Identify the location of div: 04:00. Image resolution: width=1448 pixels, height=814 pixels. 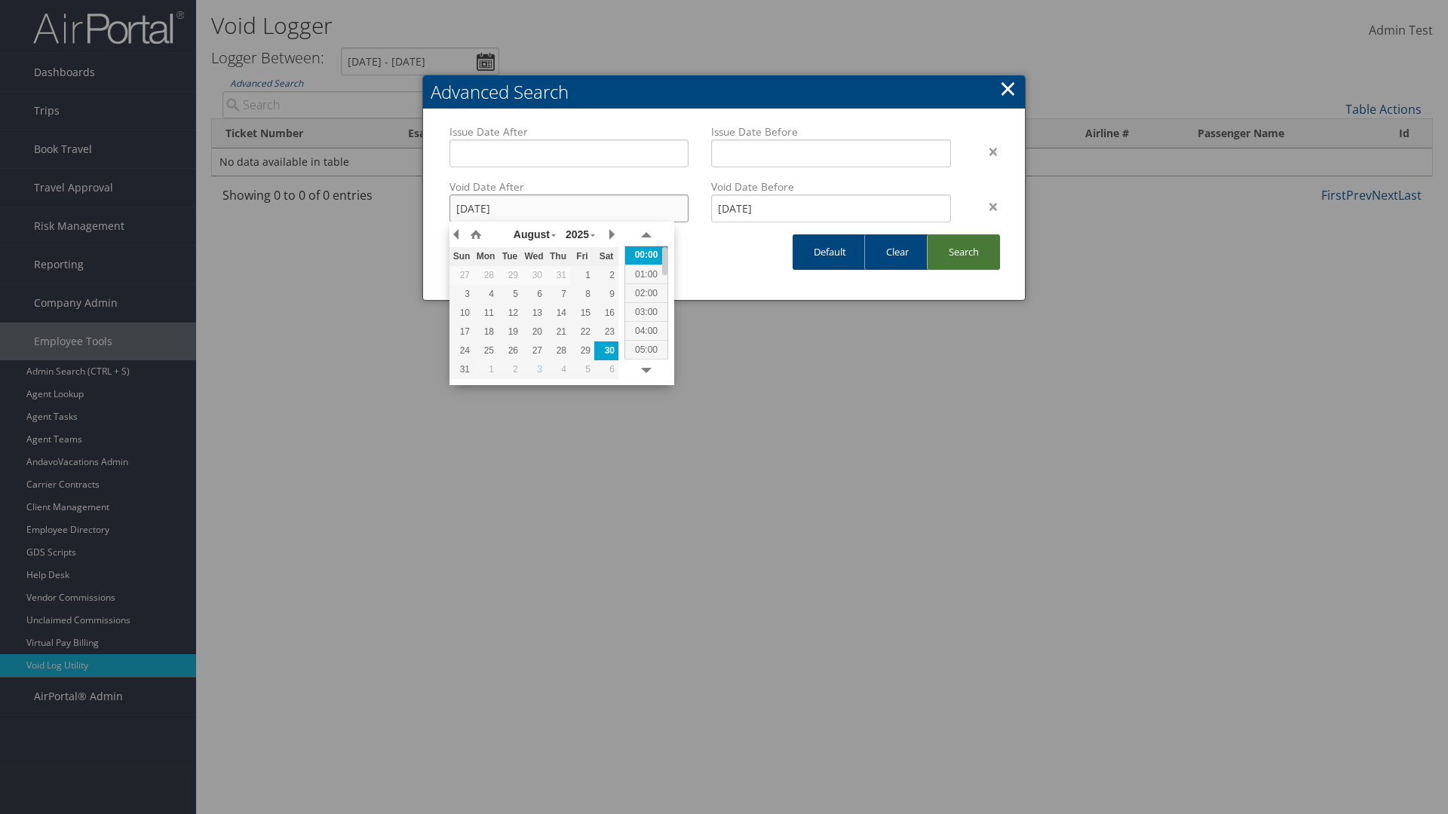
(646, 330).